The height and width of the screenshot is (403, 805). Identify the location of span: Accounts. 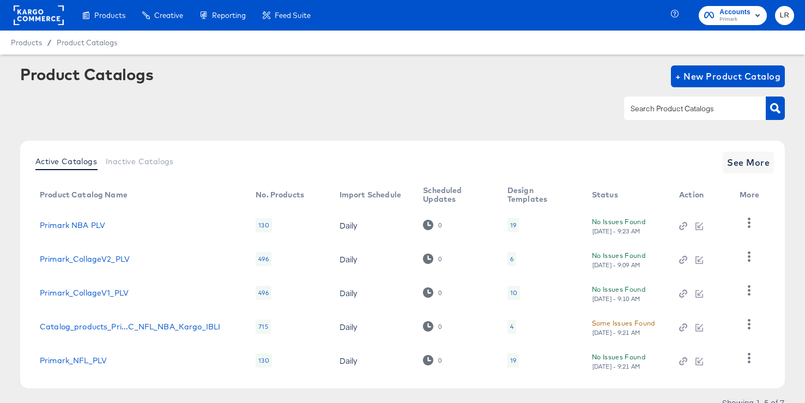
(735, 12).